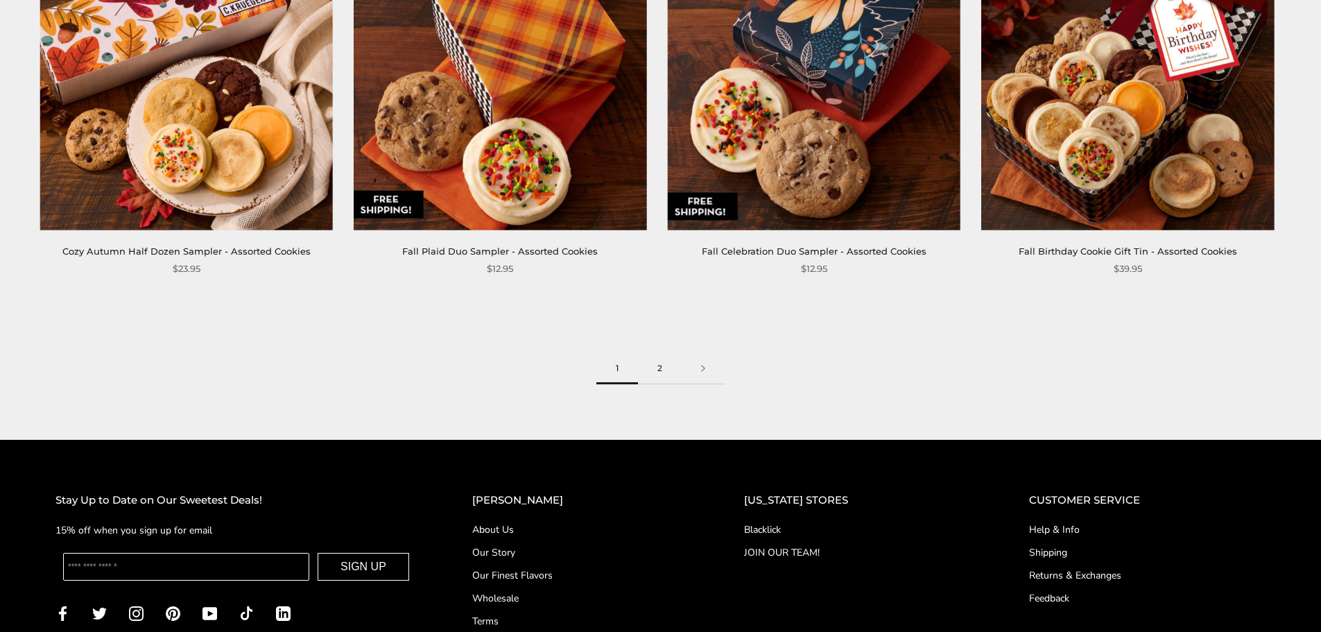 The image size is (1321, 632). I want to click on span: 1, so click(617, 368).